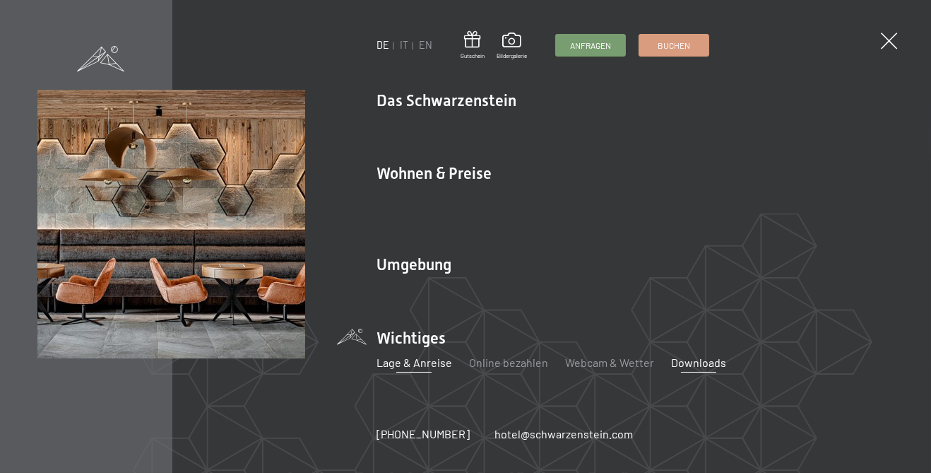 Image resolution: width=931 pixels, height=473 pixels. What do you see at coordinates (591, 45) in the screenshot?
I see `span: Anfragen` at bounding box center [591, 45].